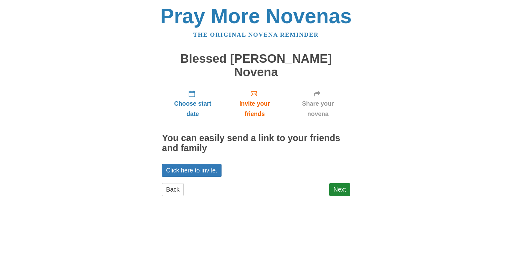  I want to click on a: The original novena reminder, so click(256, 34).